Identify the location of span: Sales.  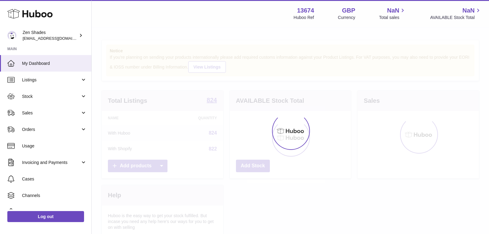
(51, 113).